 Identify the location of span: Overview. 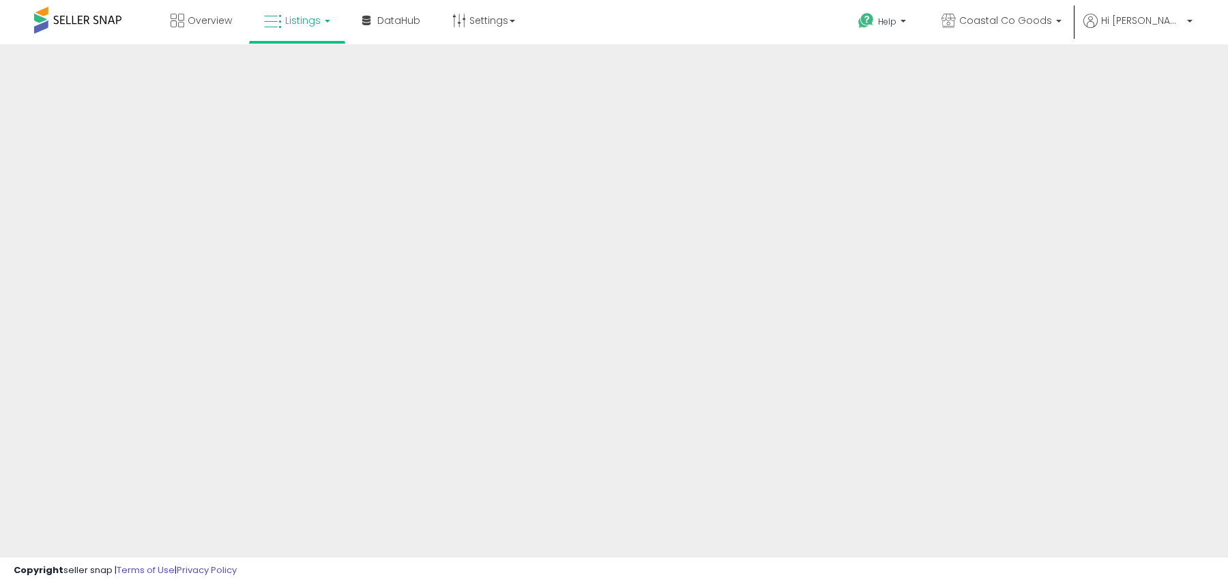
(209, 20).